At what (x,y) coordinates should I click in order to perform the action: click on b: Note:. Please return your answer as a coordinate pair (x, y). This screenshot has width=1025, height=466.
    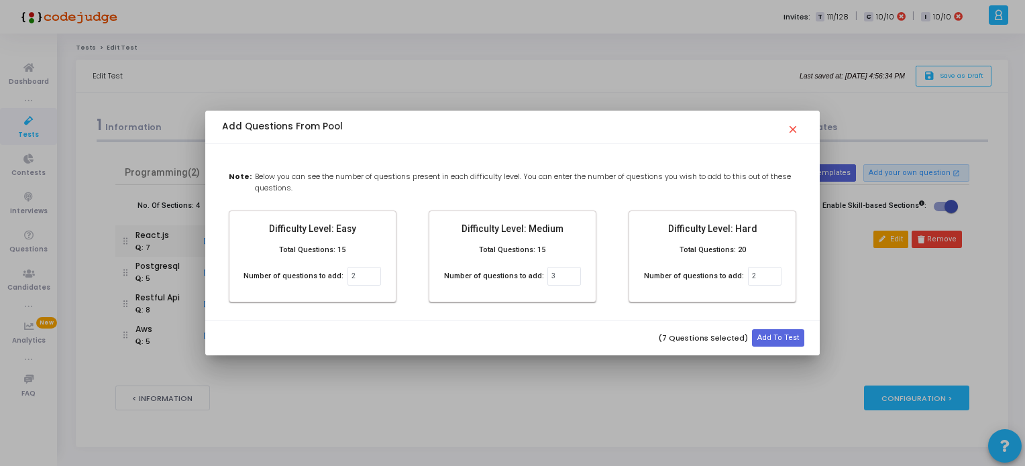
    Looking at the image, I should click on (240, 182).